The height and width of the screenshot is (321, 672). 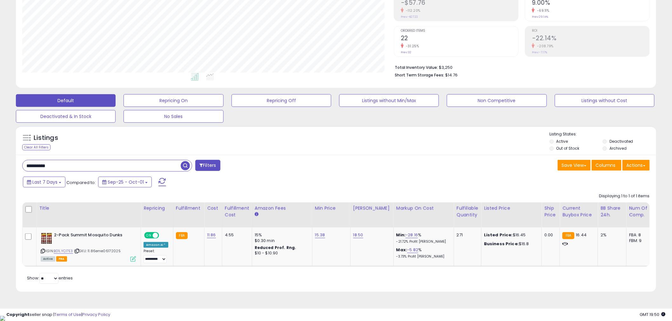 What do you see at coordinates (50, 278) in the screenshot?
I see `span: Show: entries` at bounding box center [50, 278].